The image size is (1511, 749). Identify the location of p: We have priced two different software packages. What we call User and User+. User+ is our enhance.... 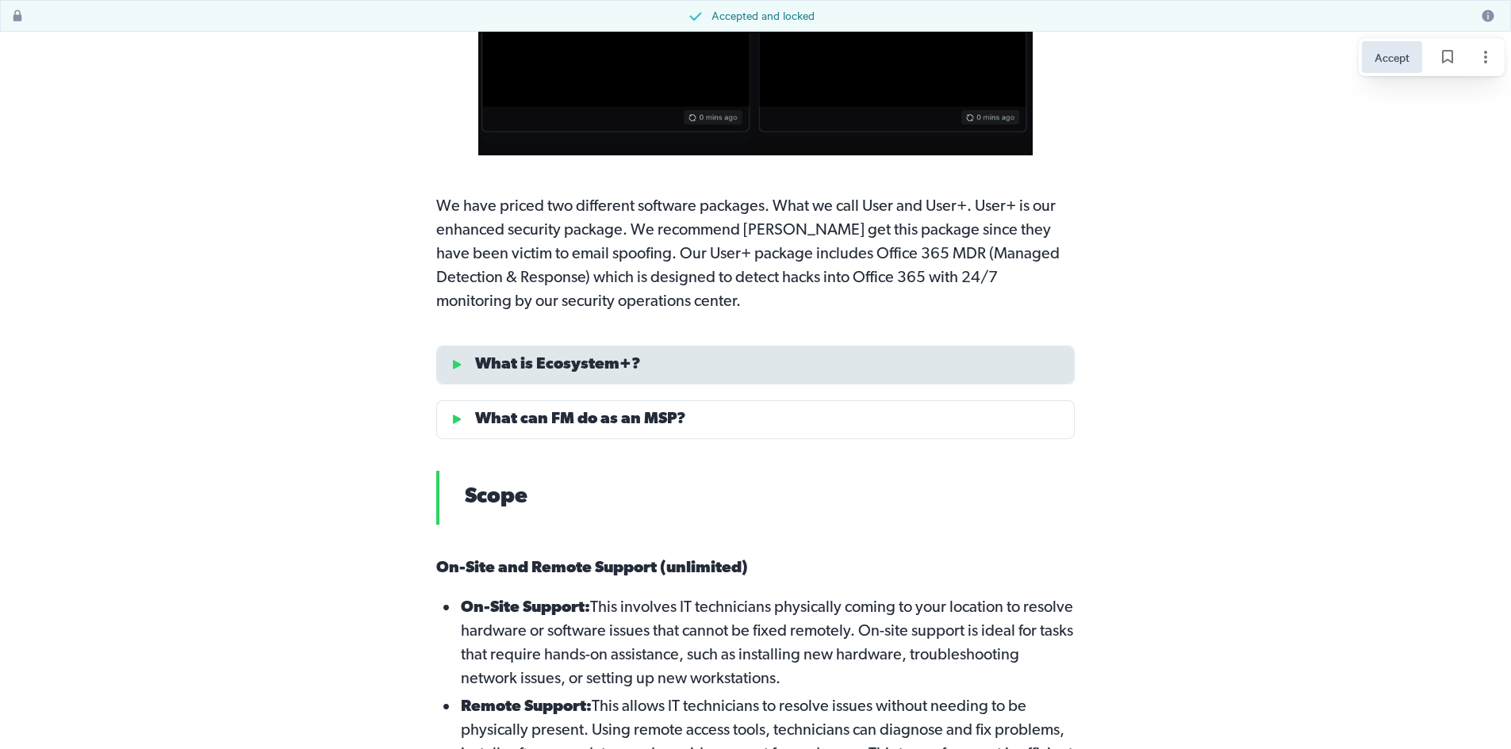
(755, 262).